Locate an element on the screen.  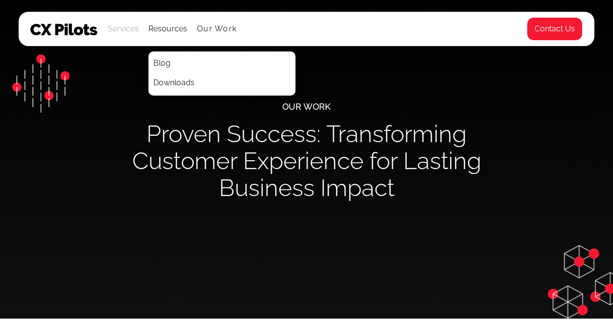
a: Contact Us is located at coordinates (554, 29).